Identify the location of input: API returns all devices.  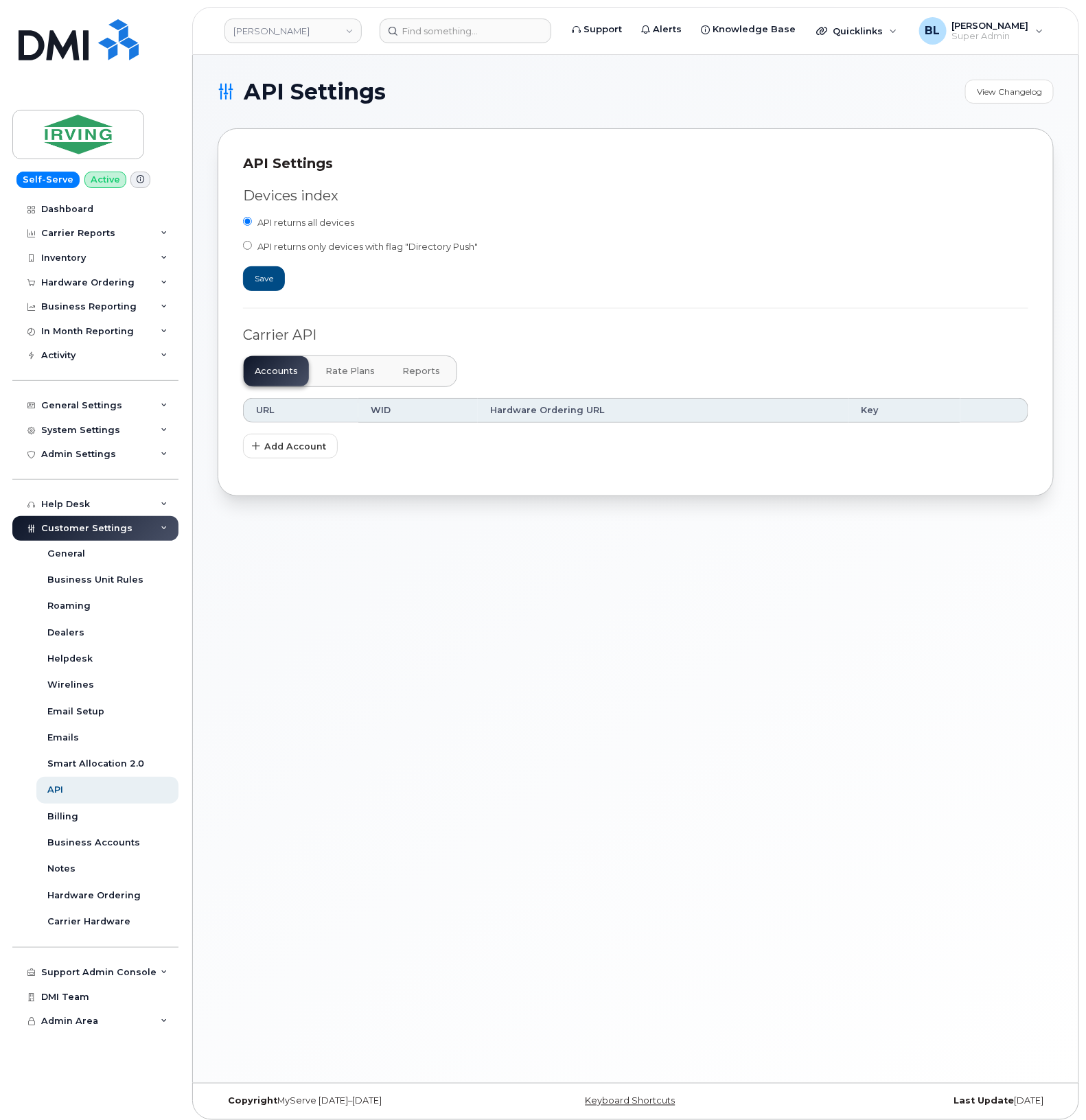
(247, 221).